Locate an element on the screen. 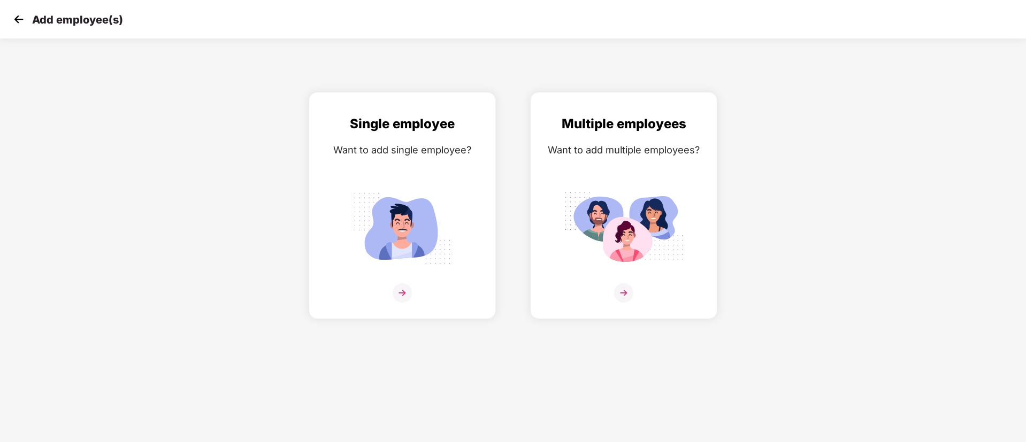 Image resolution: width=1026 pixels, height=442 pixels. div: Want to add multiple employees? is located at coordinates (624, 150).